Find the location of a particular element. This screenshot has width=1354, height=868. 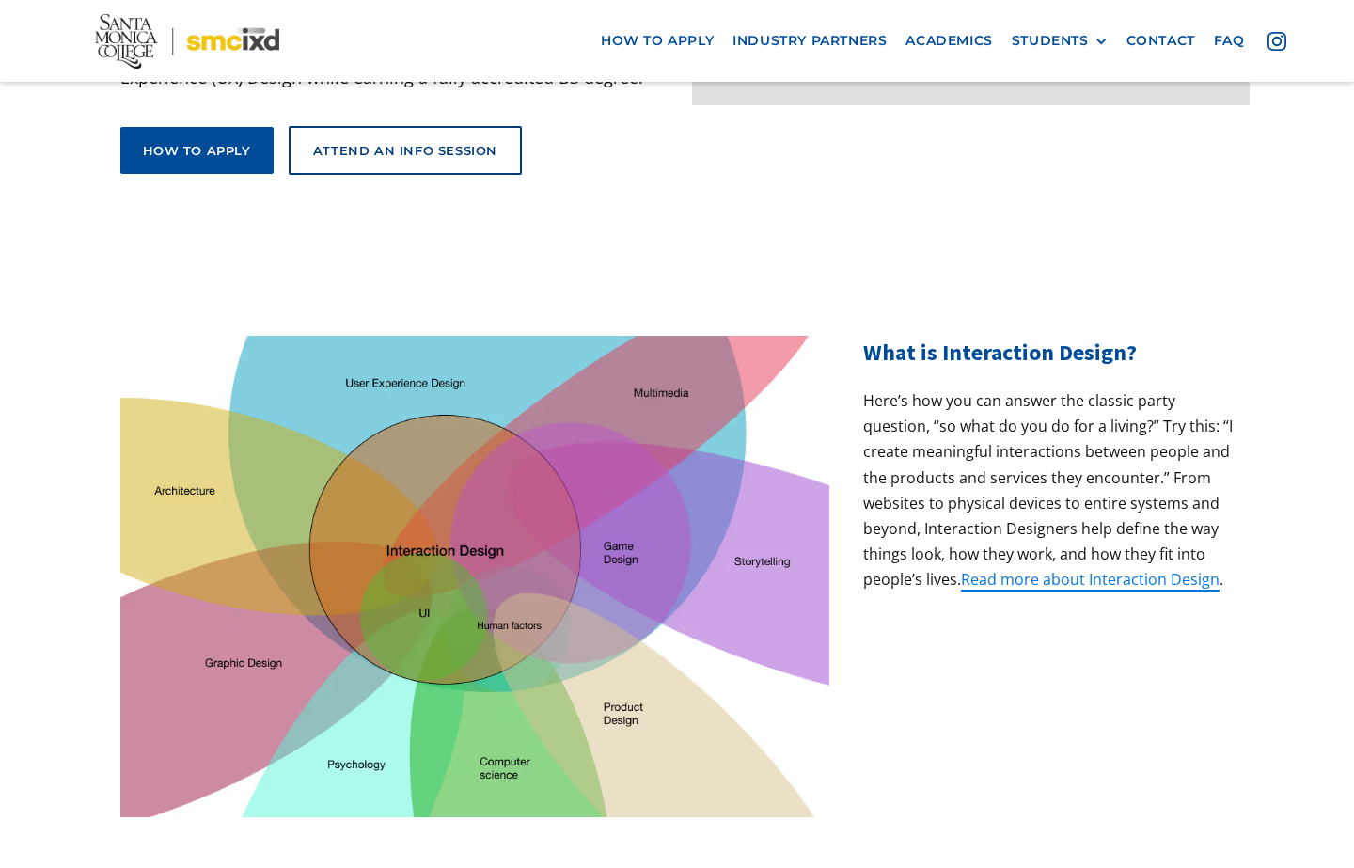

img: Santa Monica College - SMC IxD logo is located at coordinates (187, 41).